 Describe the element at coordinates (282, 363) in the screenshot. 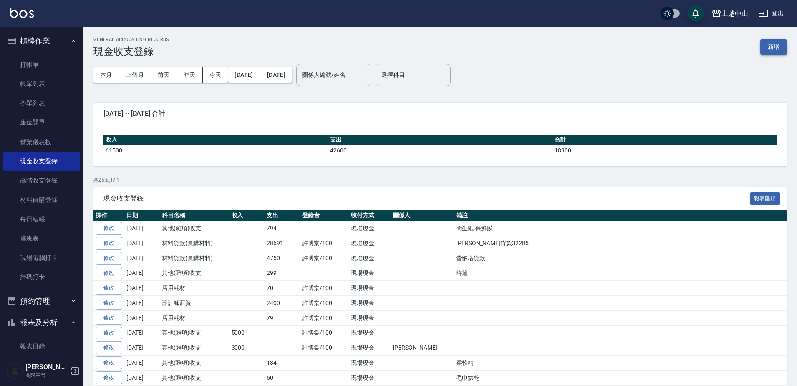

I see `td: 134` at that location.